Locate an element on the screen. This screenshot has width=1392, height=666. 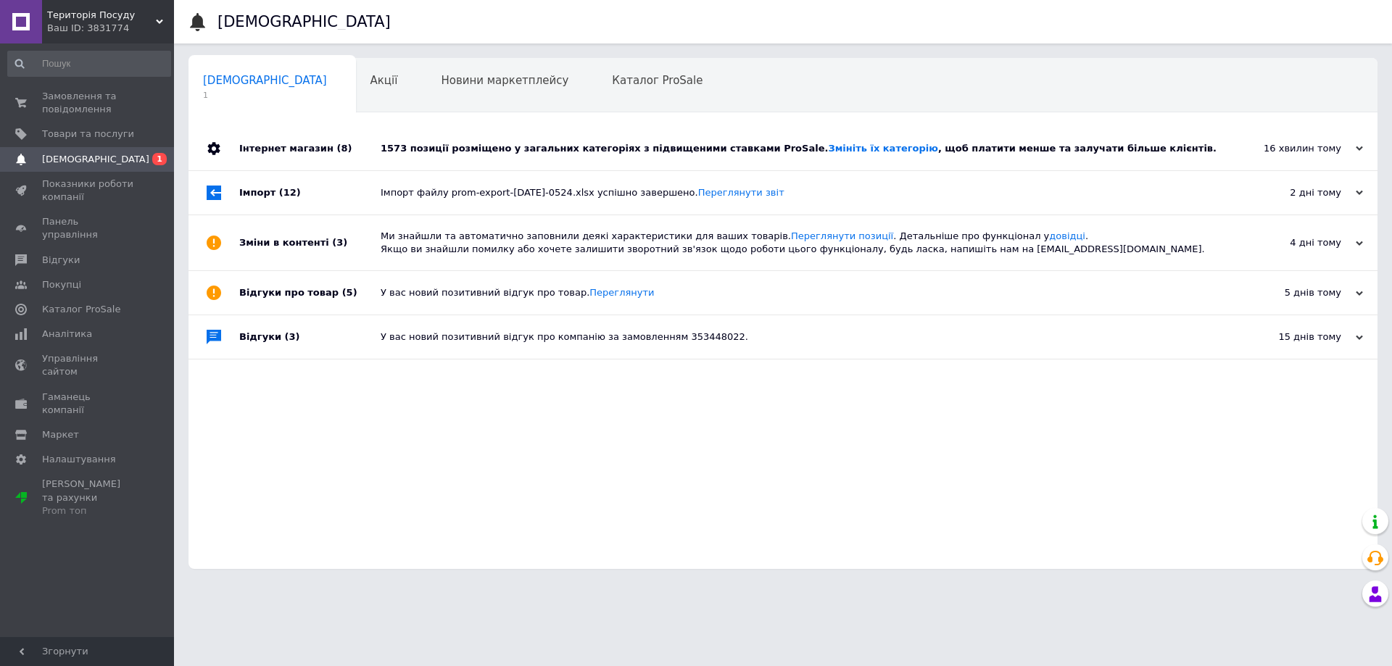
div: 2 дні тому is located at coordinates (1291, 193).